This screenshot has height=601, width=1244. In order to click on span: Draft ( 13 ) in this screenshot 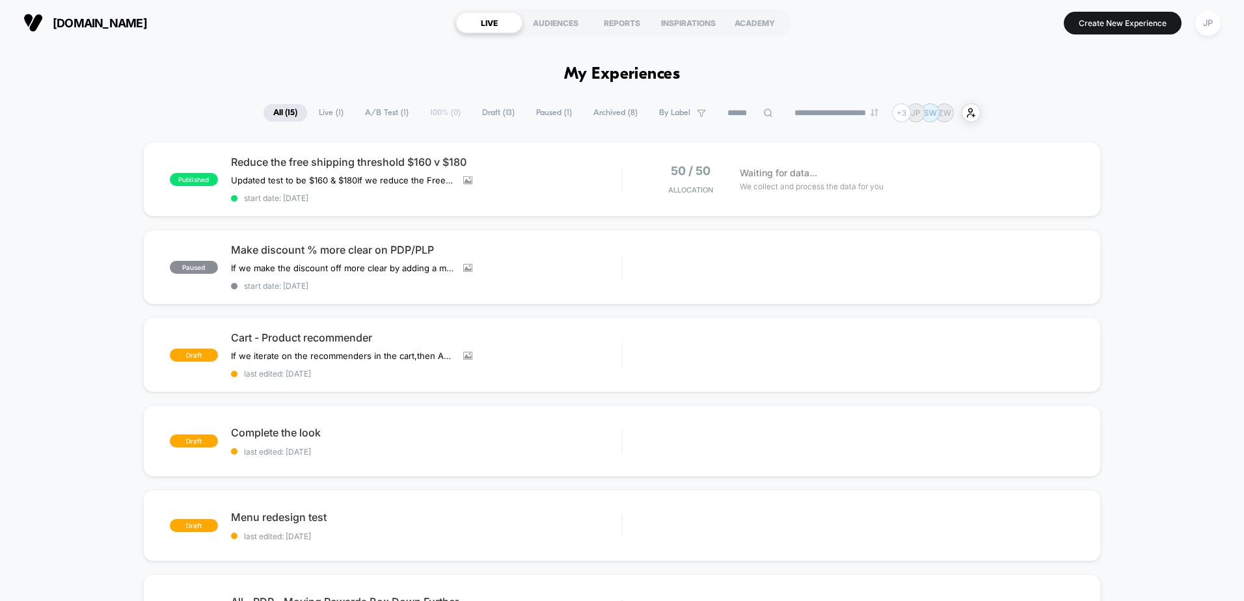, I will do `click(498, 113)`.